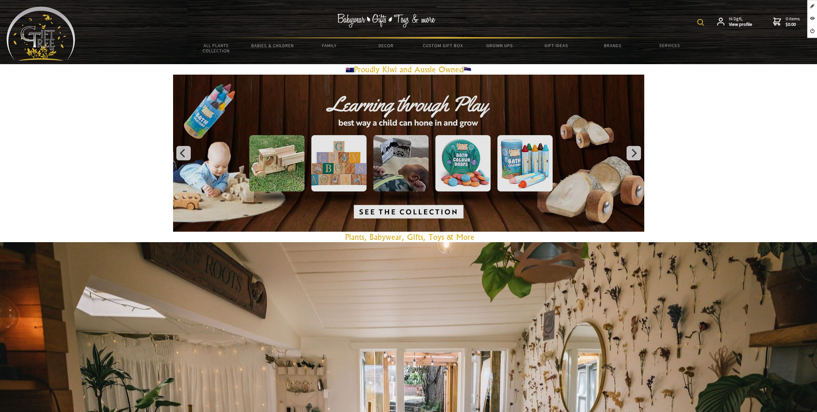  Describe the element at coordinates (216, 48) in the screenshot. I see `a: All Plants Collection` at that location.